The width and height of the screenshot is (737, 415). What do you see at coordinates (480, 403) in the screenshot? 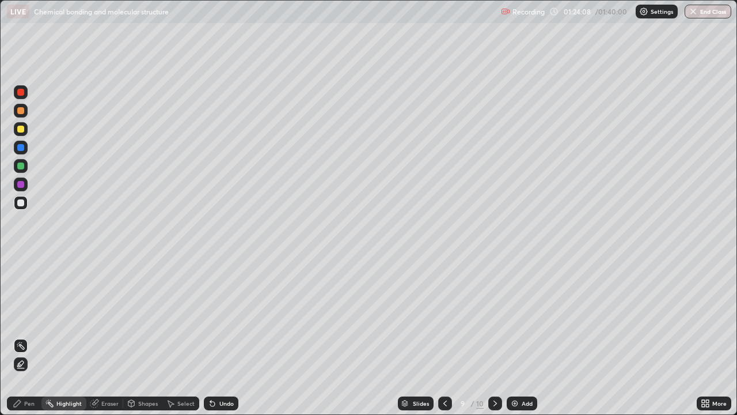
I see `div: 10` at bounding box center [480, 403].